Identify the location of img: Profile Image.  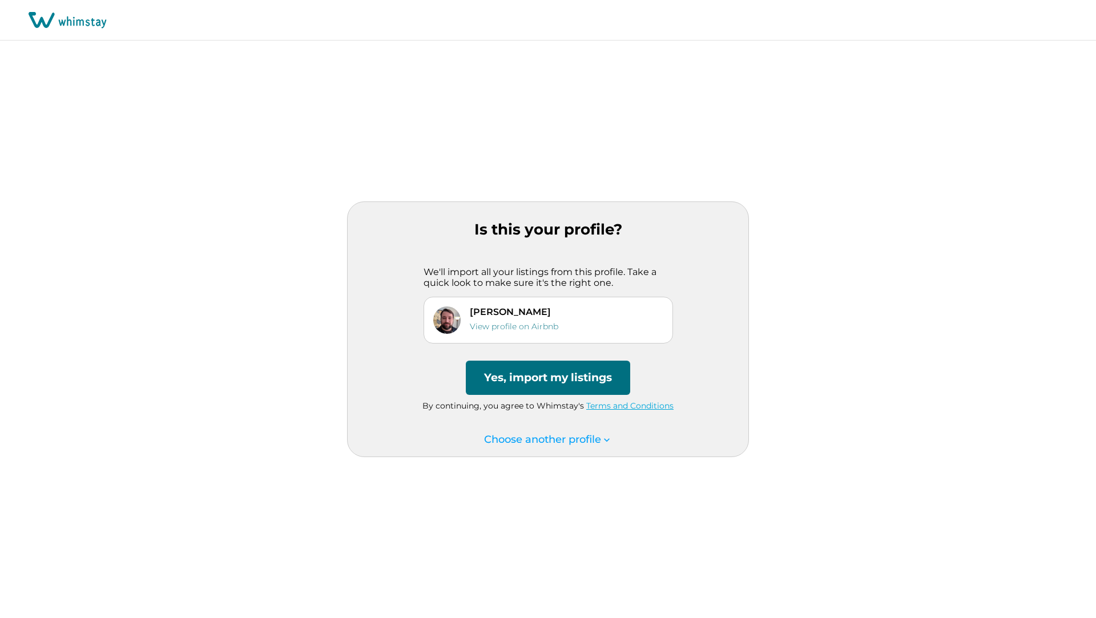
(447, 320).